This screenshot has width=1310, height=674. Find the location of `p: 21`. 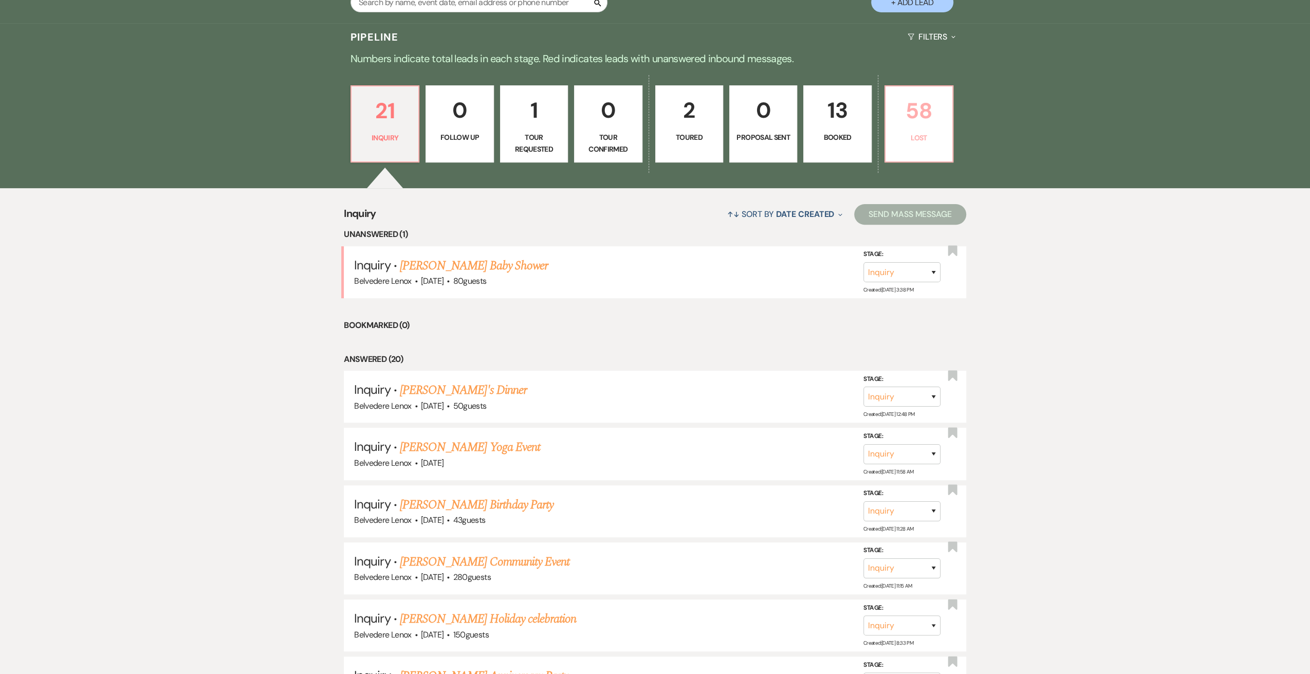

p: 21 is located at coordinates (385, 111).